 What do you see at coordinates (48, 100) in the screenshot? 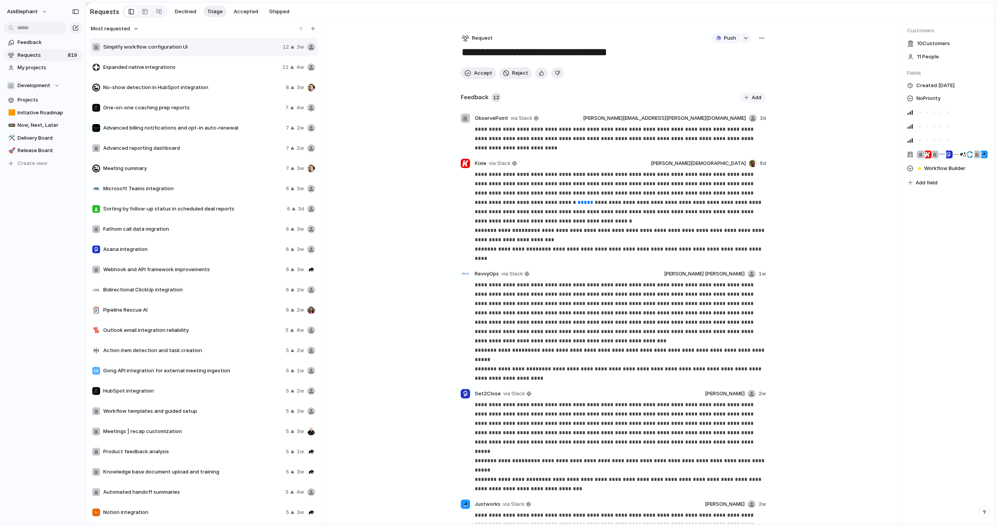
I see `span: Projects` at bounding box center [48, 100].